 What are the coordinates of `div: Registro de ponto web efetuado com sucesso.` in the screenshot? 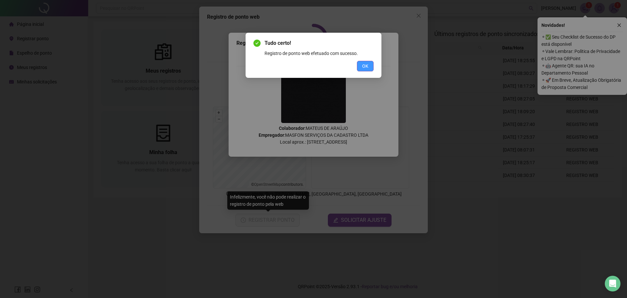 It's located at (319, 53).